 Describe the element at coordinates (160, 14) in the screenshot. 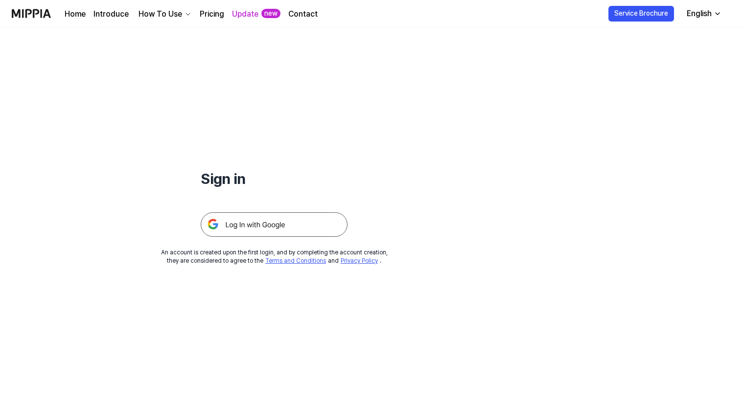

I see `div: How To Use` at that location.